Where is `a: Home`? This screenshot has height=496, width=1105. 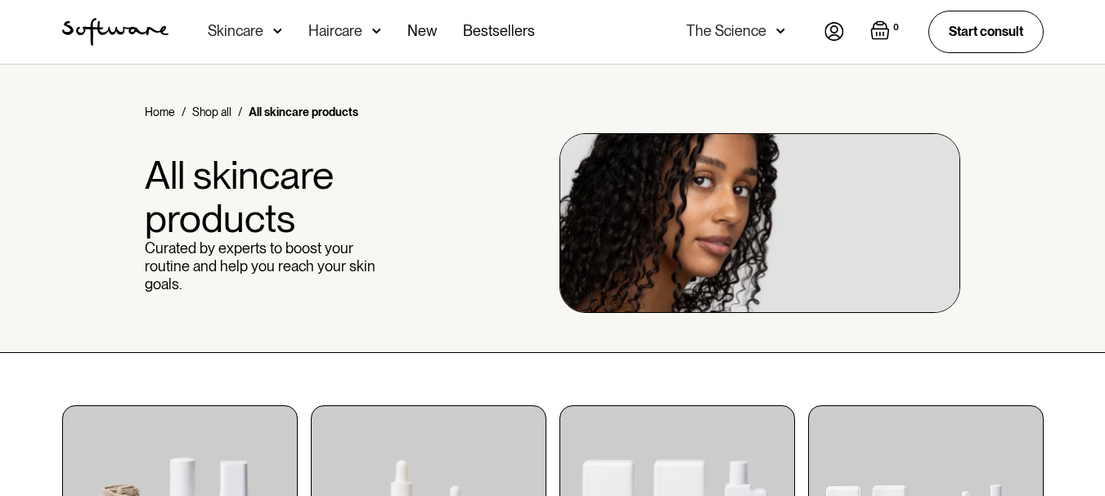
a: Home is located at coordinates (159, 112).